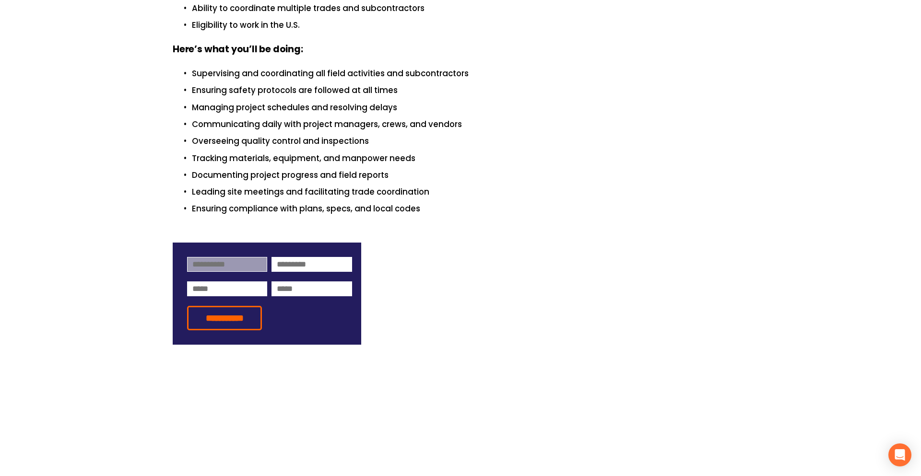  Describe the element at coordinates (470, 25) in the screenshot. I see `p: Eligibility to work in the U.S.` at that location.